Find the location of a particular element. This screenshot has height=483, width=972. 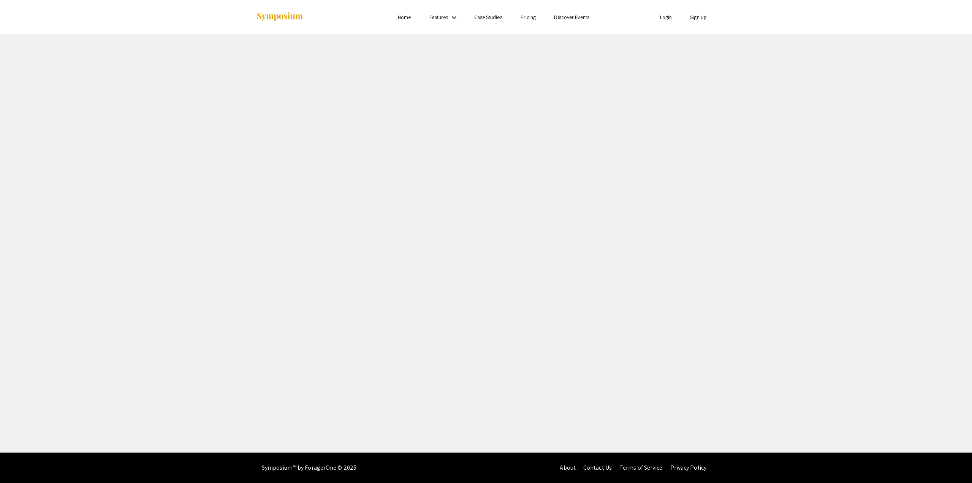

mat-icon: Expand Features list is located at coordinates (454, 17).